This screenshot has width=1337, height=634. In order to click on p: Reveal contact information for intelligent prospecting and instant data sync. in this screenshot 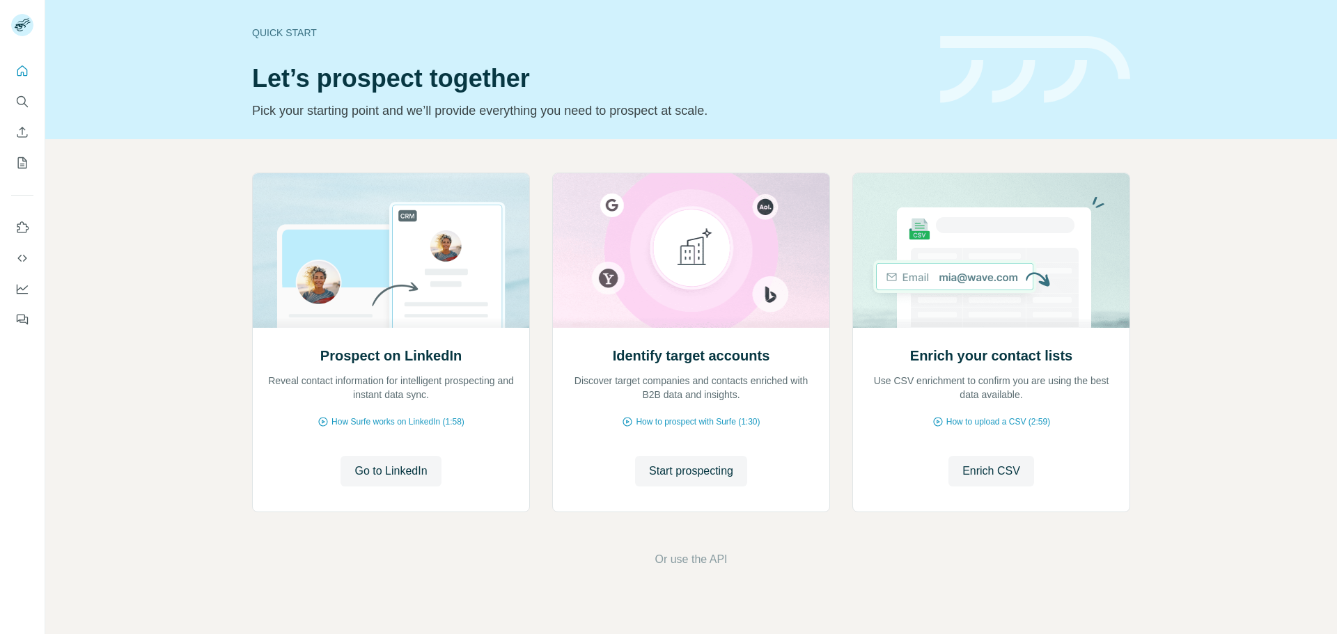, I will do `click(391, 388)`.